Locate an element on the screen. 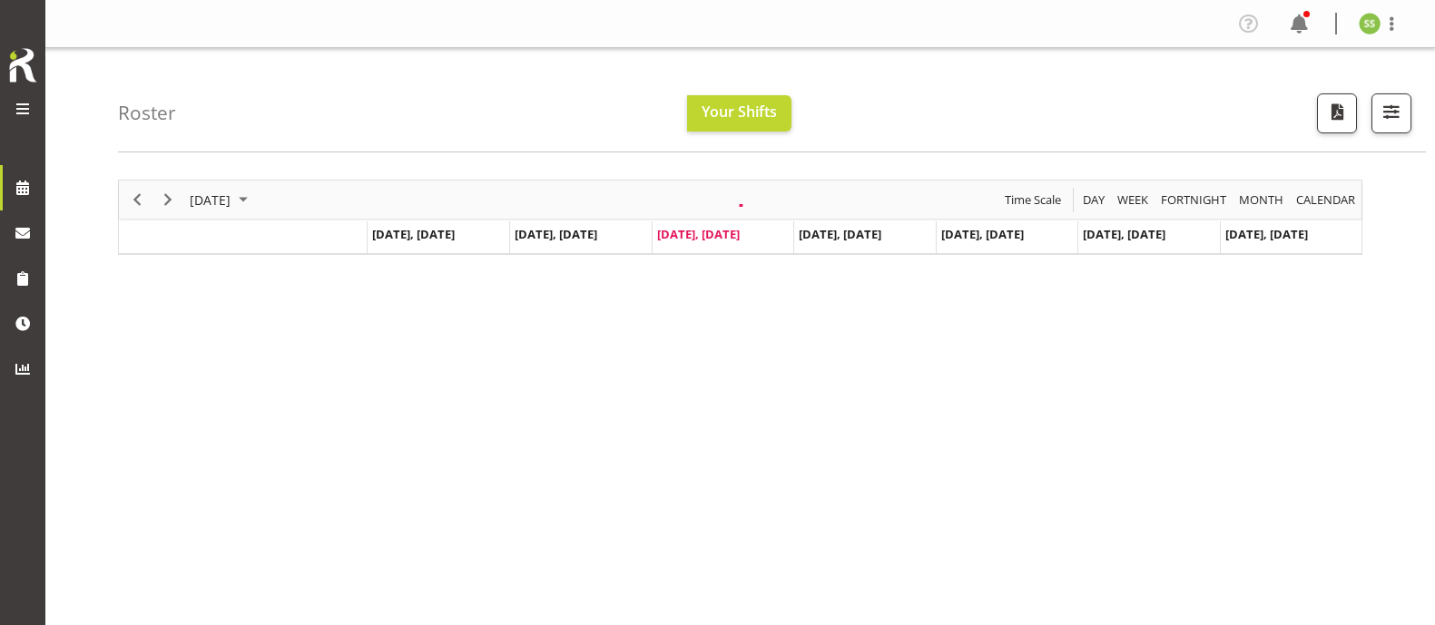  button: Your Shifts is located at coordinates (739, 113).